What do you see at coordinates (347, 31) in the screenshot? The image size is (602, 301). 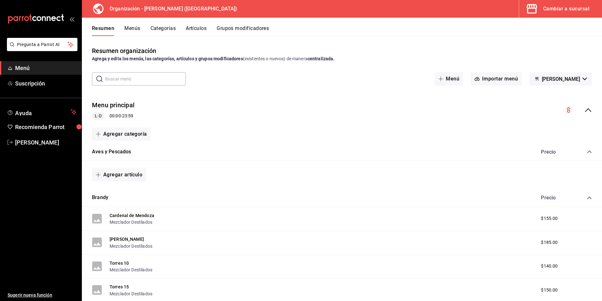 I see `div: navigation tabs` at bounding box center [347, 31].